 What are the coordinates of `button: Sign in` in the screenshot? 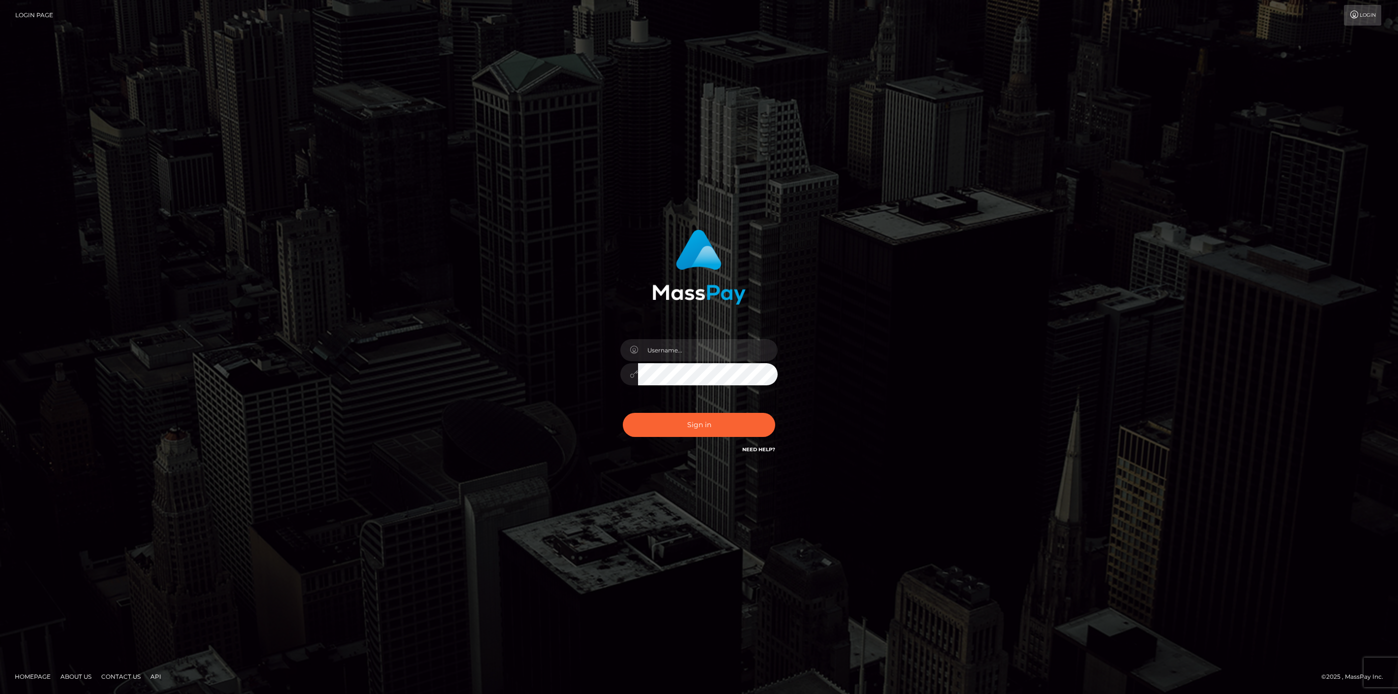 It's located at (699, 425).